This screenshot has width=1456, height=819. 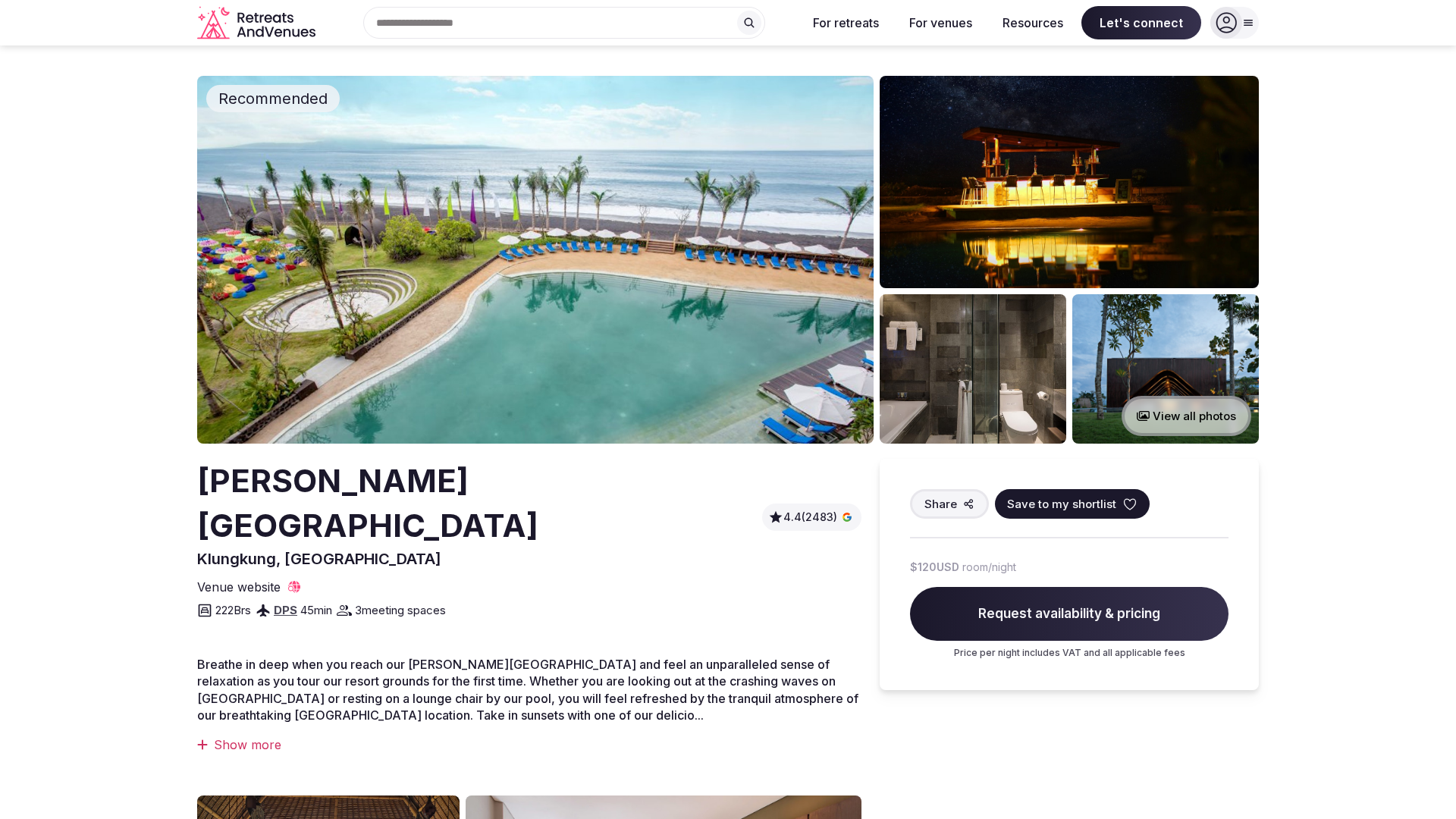 I want to click on span: 3 meeting spaces, so click(x=400, y=609).